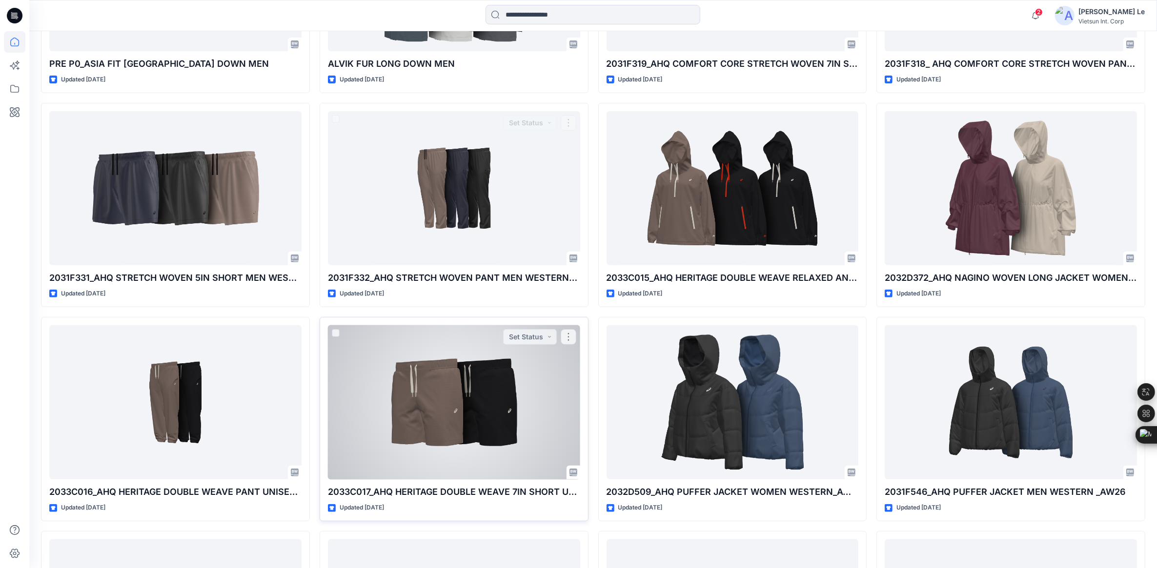 Image resolution: width=1157 pixels, height=568 pixels. Describe the element at coordinates (454, 402) in the screenshot. I see `a: 2033C017_AHQ HERITAGE DOUBLE WEAVE 7IN SHORT UNISEX WESTERN_AW26` at that location.